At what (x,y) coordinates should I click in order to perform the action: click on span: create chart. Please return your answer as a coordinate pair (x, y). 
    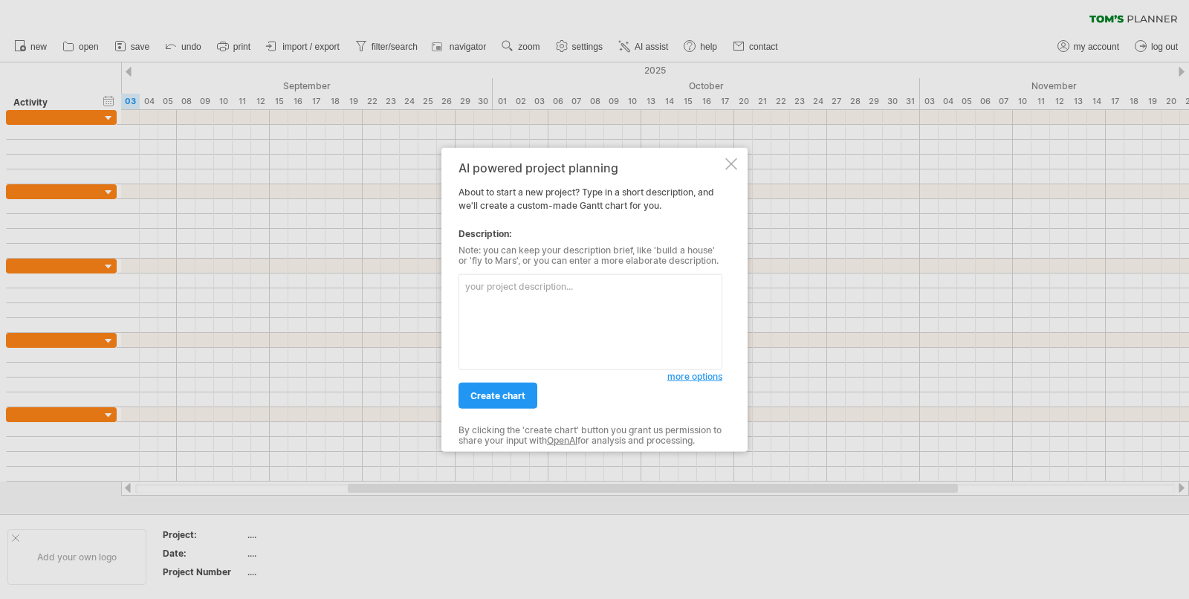
    Looking at the image, I should click on (498, 395).